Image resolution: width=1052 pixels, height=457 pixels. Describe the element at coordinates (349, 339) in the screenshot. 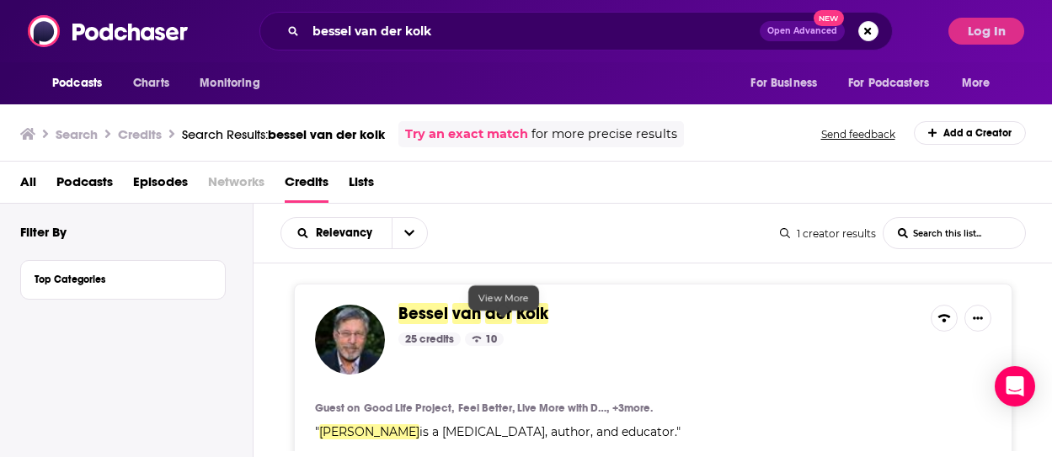

I see `img: Bessel van der Kolk` at that location.